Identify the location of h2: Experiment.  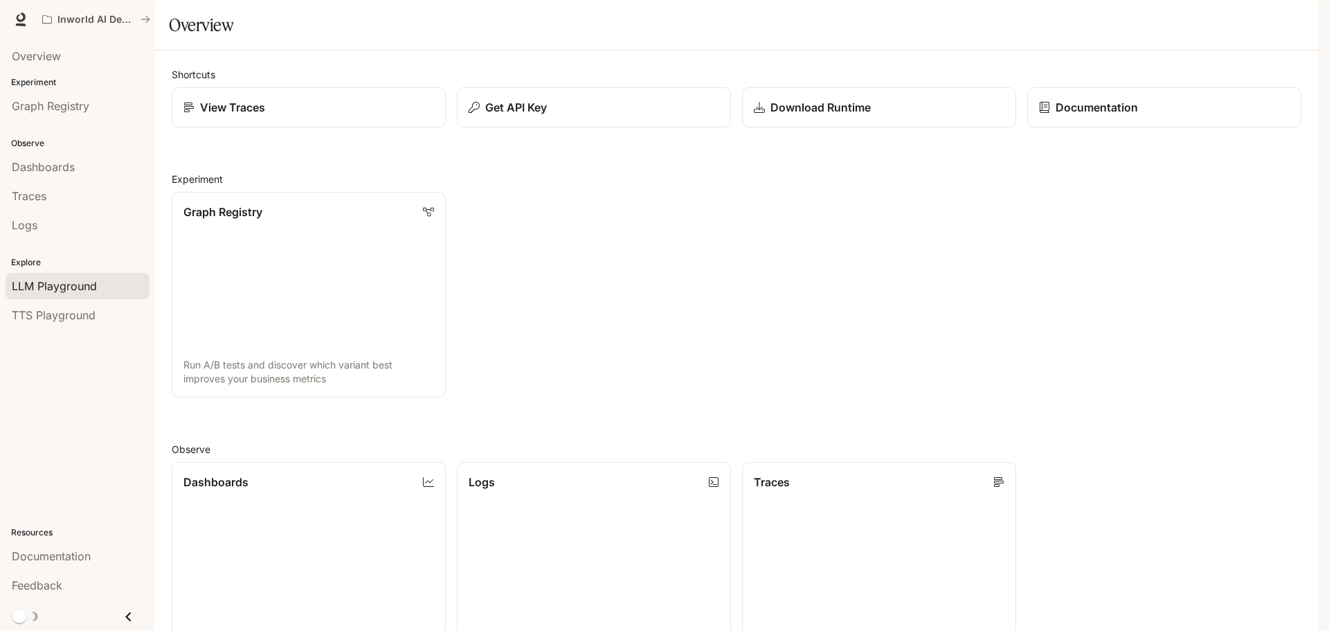
(737, 179).